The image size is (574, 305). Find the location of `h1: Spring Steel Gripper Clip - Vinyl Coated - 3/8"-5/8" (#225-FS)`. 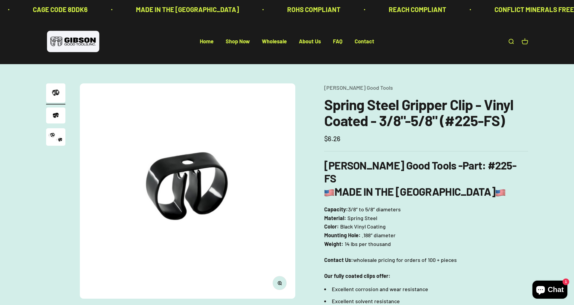

h1: Spring Steel Gripper Clip - Vinyl Coated - 3/8"-5/8" (#225-FS) is located at coordinates (426, 113).